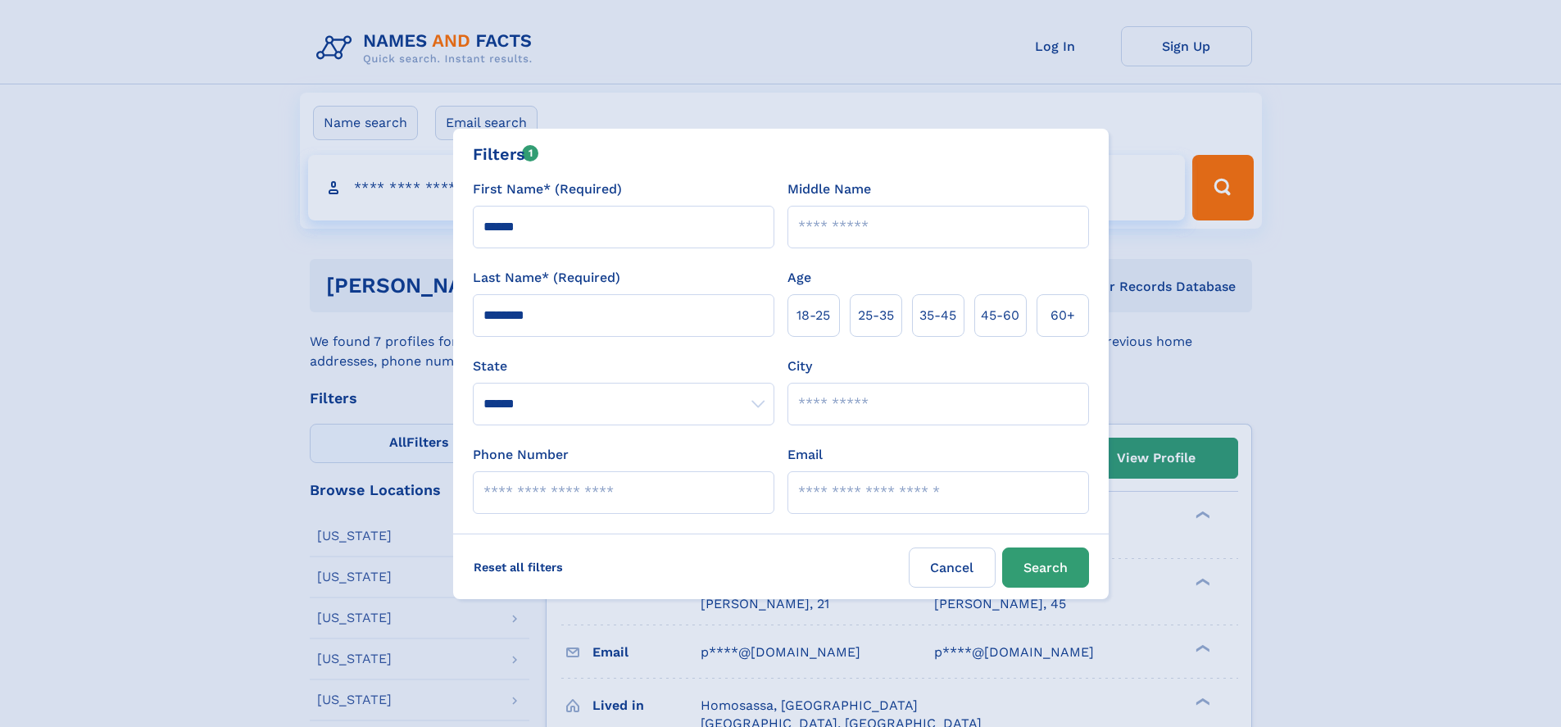 The height and width of the screenshot is (727, 1561). Describe the element at coordinates (1046, 567) in the screenshot. I see `button: Search` at that location.